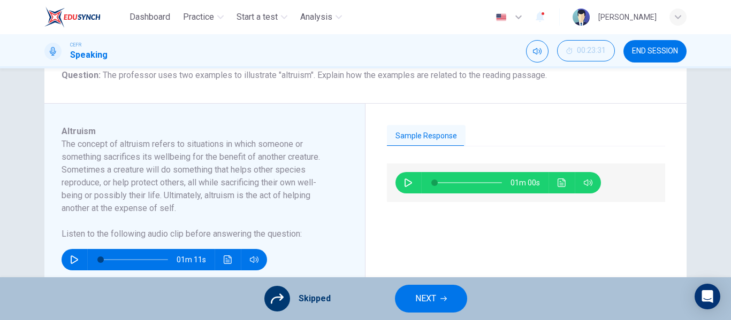  What do you see at coordinates (316, 17) in the screenshot?
I see `span: Analysis` at bounding box center [316, 17].